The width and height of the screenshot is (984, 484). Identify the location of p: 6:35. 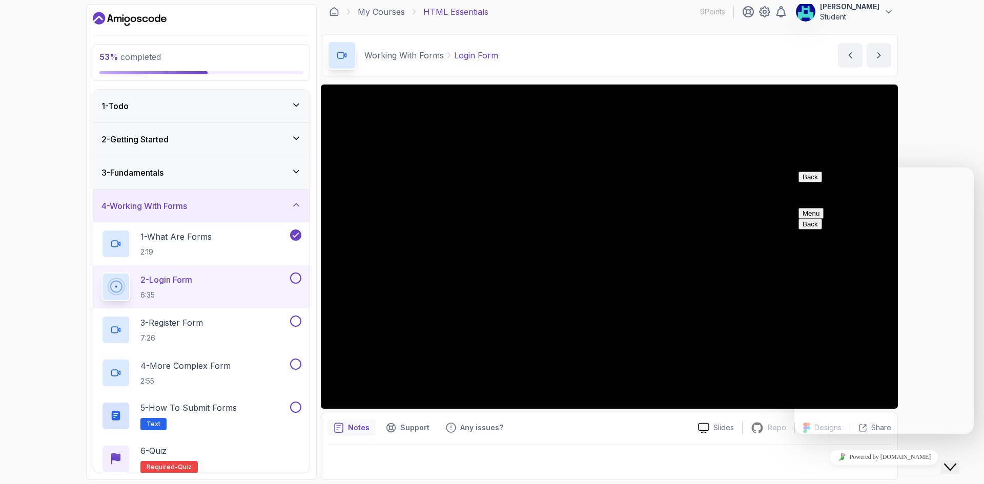
(166, 295).